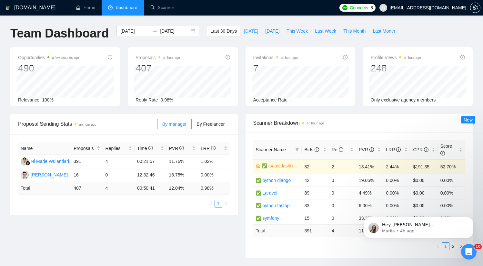  Describe the element at coordinates (270, 100) in the screenshot. I see `span: Acceptance Rate` at that location.